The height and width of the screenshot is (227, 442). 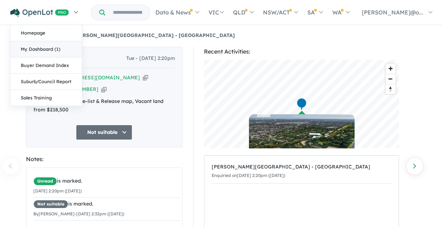 I want to click on div: Notes:, so click(x=104, y=159).